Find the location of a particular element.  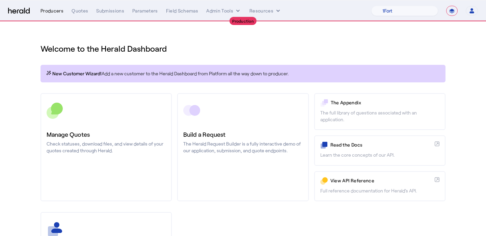

a: View API ReferenceFull reference documentation for Herald's API. is located at coordinates (379, 186).